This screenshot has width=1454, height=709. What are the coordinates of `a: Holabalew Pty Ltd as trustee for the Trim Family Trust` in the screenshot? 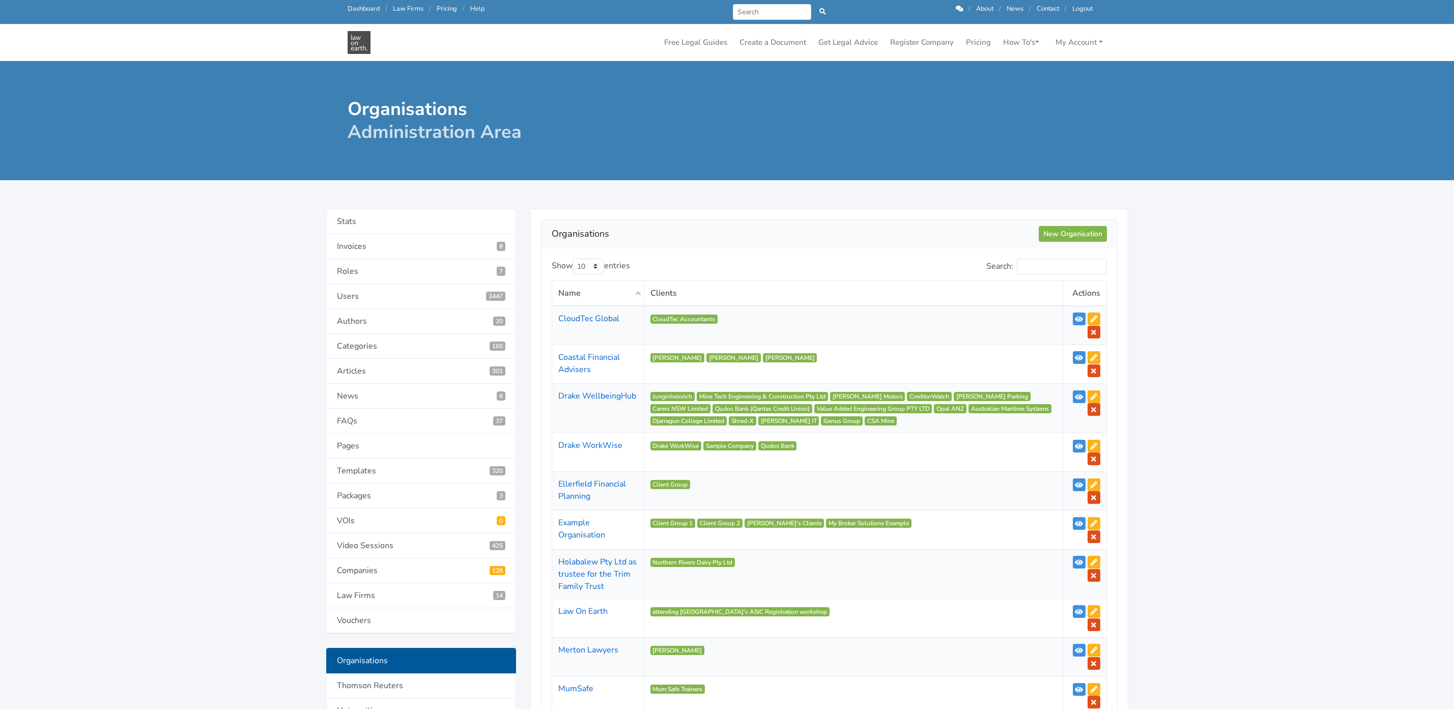 It's located at (598, 574).